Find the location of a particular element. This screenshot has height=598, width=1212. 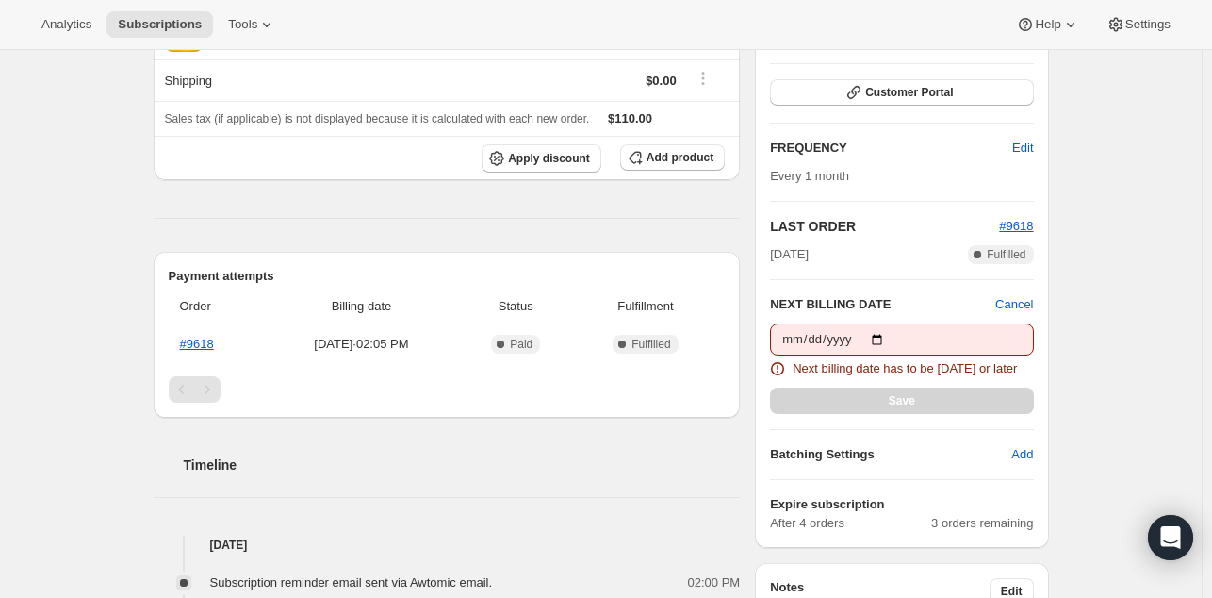

span: Every 1 month is located at coordinates (810, 175).